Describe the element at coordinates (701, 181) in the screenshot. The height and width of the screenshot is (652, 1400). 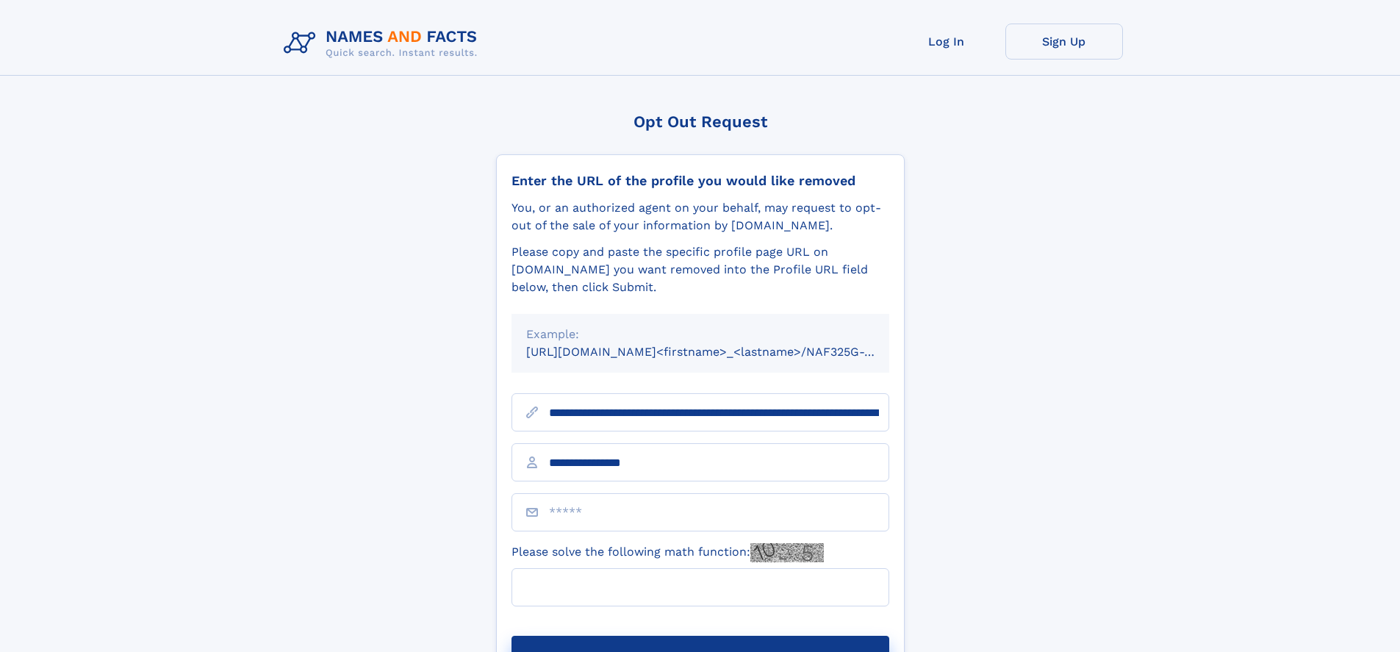
I see `div: Enter the URL of the profile you would like removed` at that location.